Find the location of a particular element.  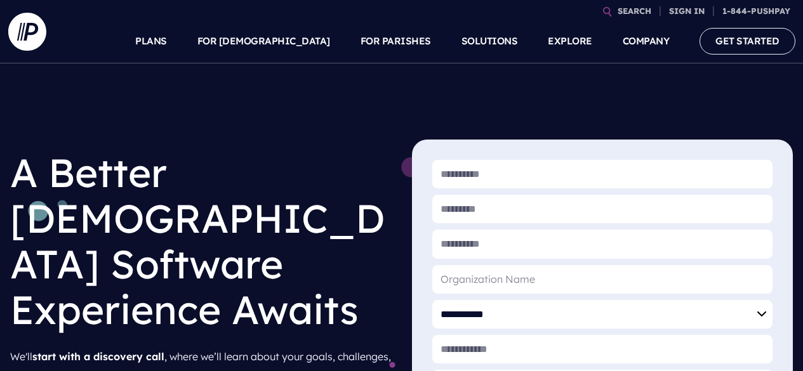

a: FOR PARISHES is located at coordinates (395, 41).